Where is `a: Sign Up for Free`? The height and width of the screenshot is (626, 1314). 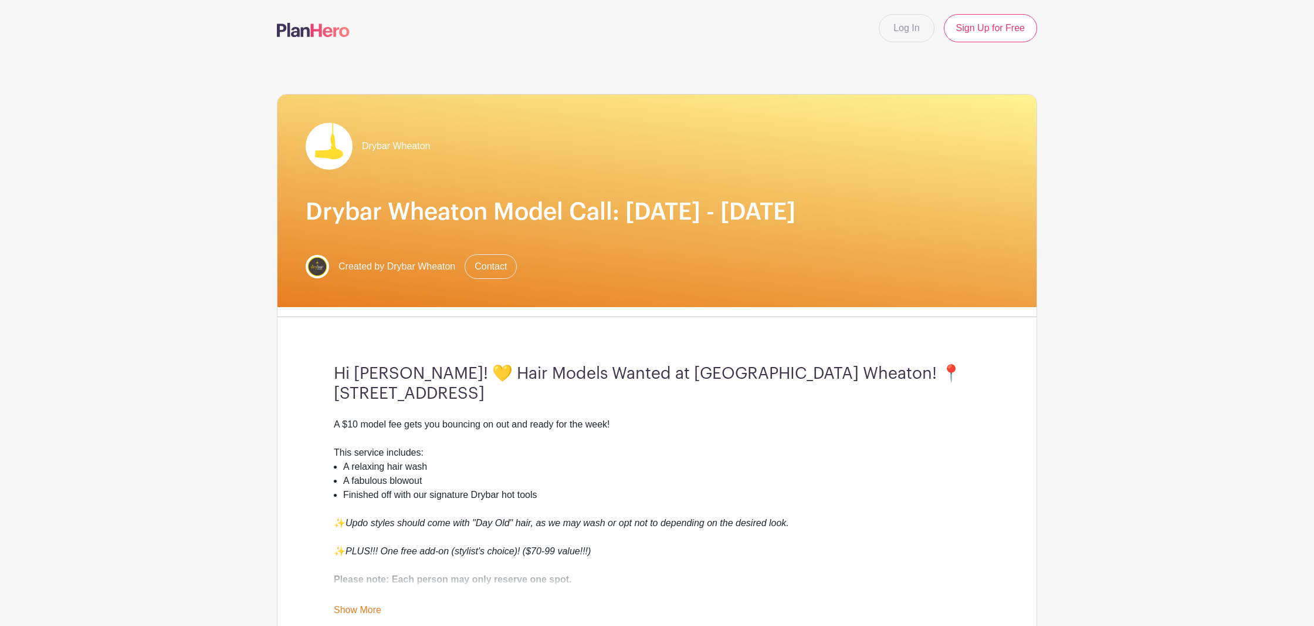 a: Sign Up for Free is located at coordinates (991, 28).